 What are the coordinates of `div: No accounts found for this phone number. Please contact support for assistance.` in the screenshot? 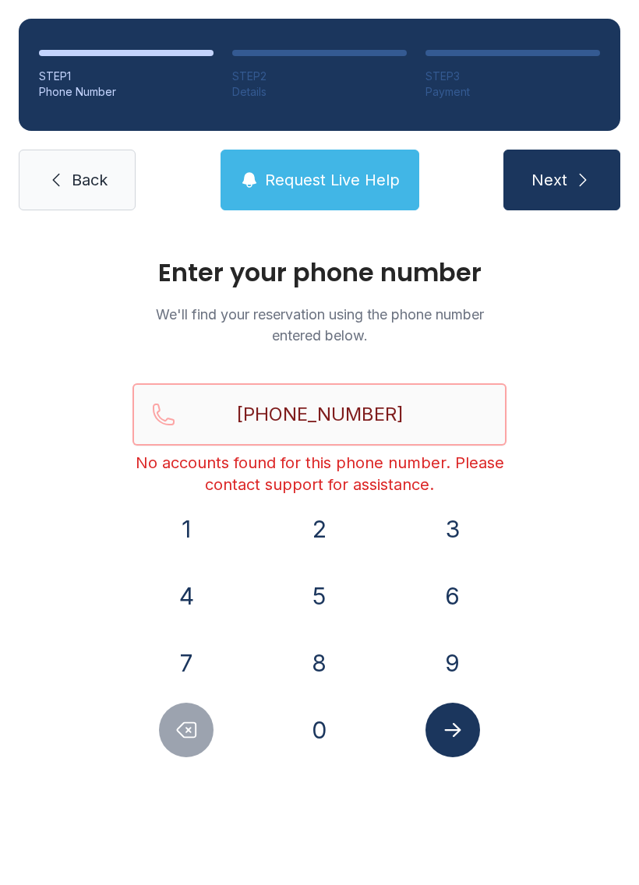 It's located at (319, 474).